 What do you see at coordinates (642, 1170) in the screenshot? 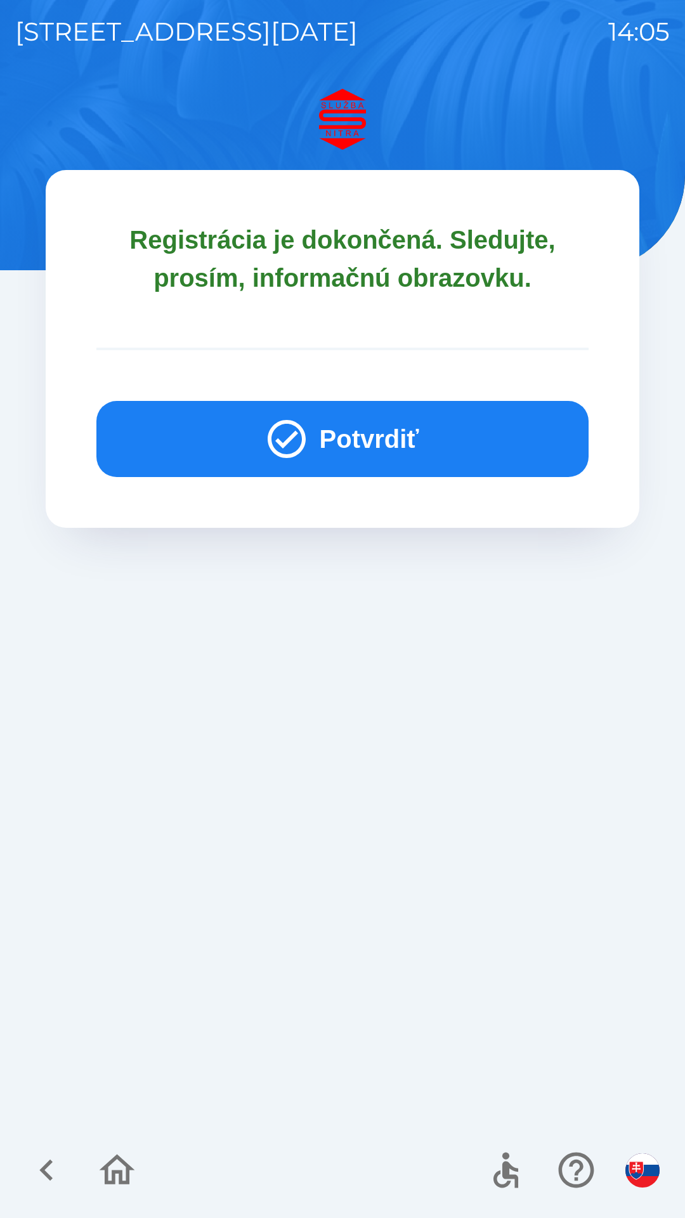
I see `img: sk flag` at bounding box center [642, 1170].